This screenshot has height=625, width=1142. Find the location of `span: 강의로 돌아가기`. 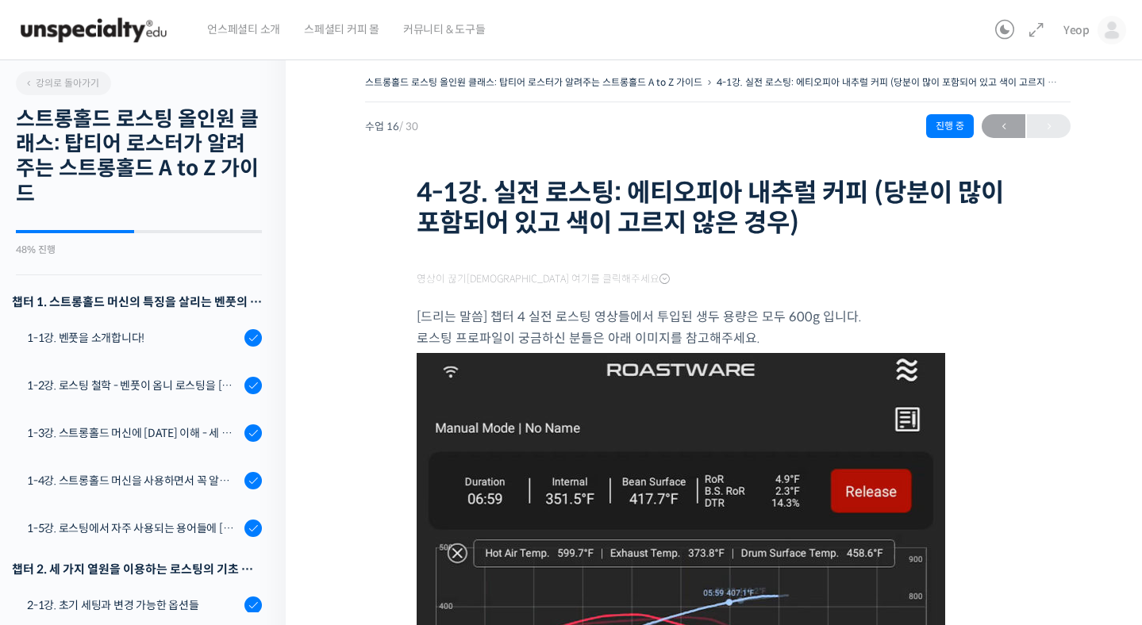

span: 강의로 돌아가기 is located at coordinates (61, 83).